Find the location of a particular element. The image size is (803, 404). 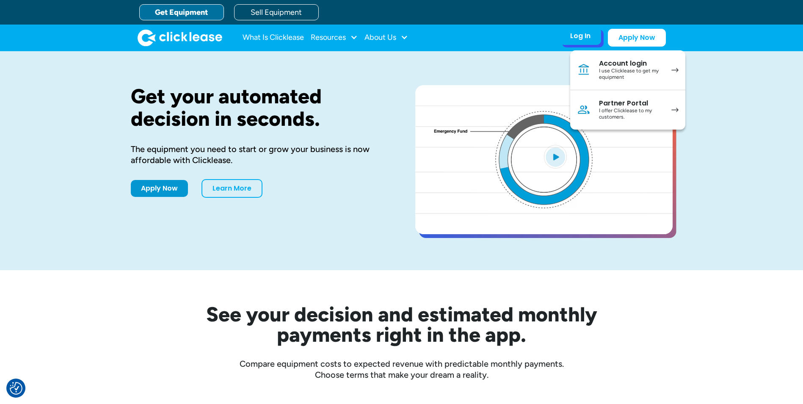

img: Revisit consent button is located at coordinates (16, 388).